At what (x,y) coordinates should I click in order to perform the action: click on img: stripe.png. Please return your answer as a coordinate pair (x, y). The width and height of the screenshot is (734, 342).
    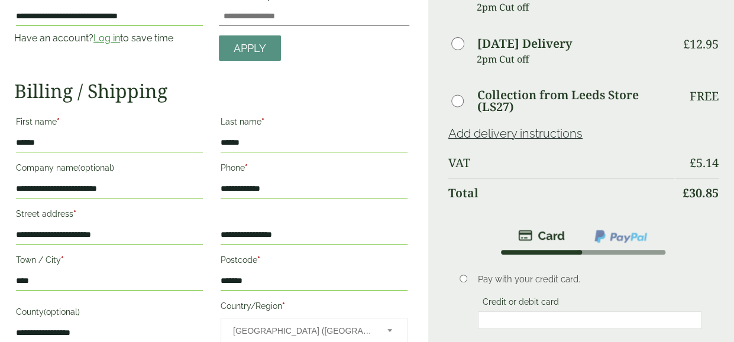
    Looking at the image, I should click on (541, 236).